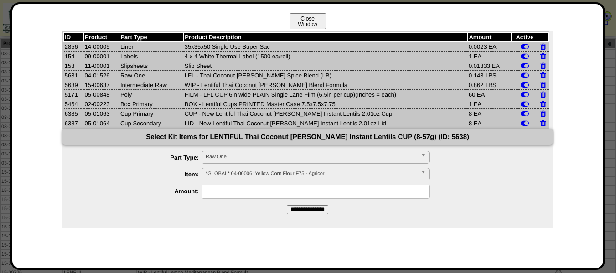  What do you see at coordinates (74, 66) in the screenshot?
I see `td: 153` at bounding box center [74, 66].